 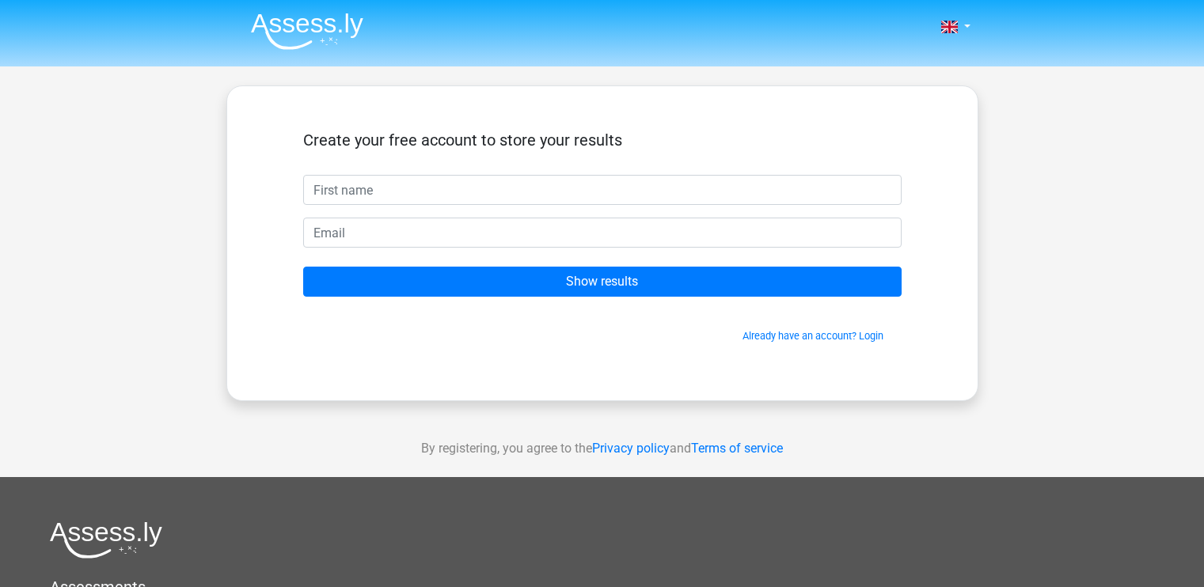 I want to click on img: Assessly logo, so click(x=106, y=540).